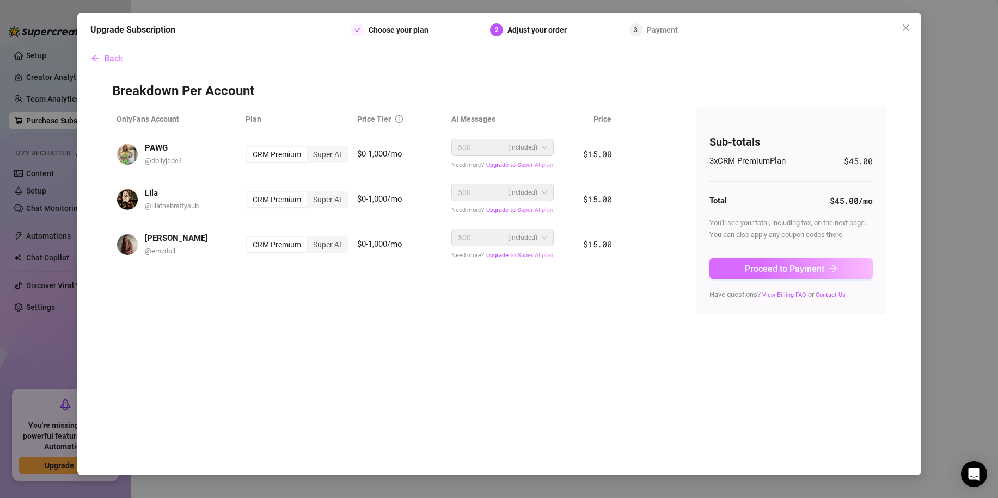 This screenshot has height=498, width=998. I want to click on span: arrow-left, so click(95, 58).